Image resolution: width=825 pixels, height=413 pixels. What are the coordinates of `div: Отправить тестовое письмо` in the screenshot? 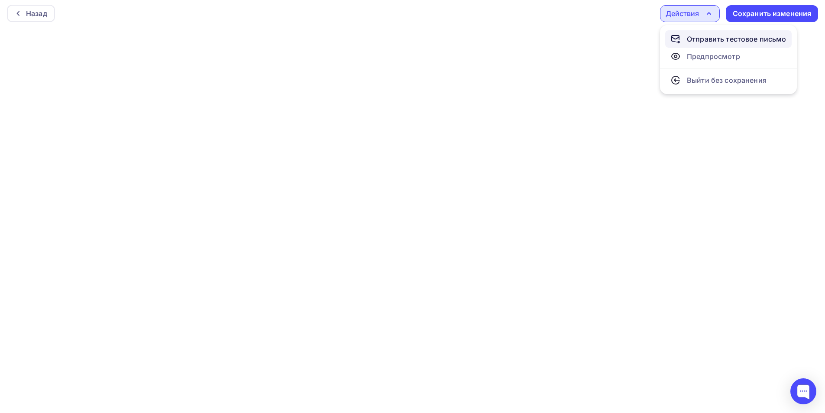 It's located at (737, 39).